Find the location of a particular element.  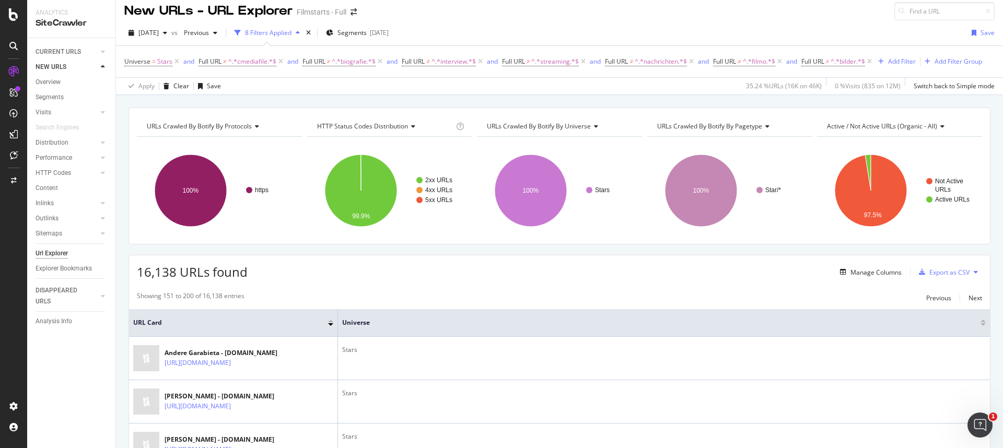

span: Universe is located at coordinates (653, 323).